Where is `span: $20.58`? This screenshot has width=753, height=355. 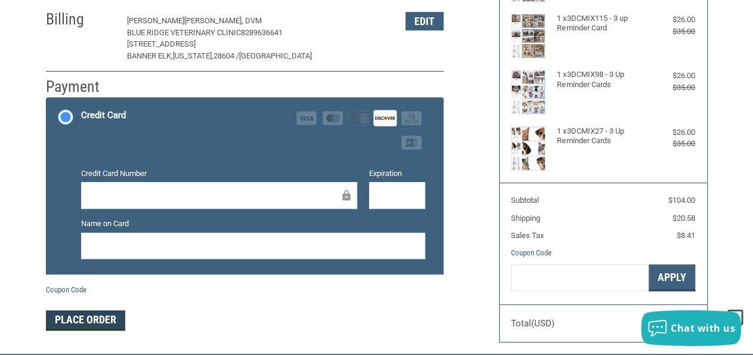
span: $20.58 is located at coordinates (684, 218).